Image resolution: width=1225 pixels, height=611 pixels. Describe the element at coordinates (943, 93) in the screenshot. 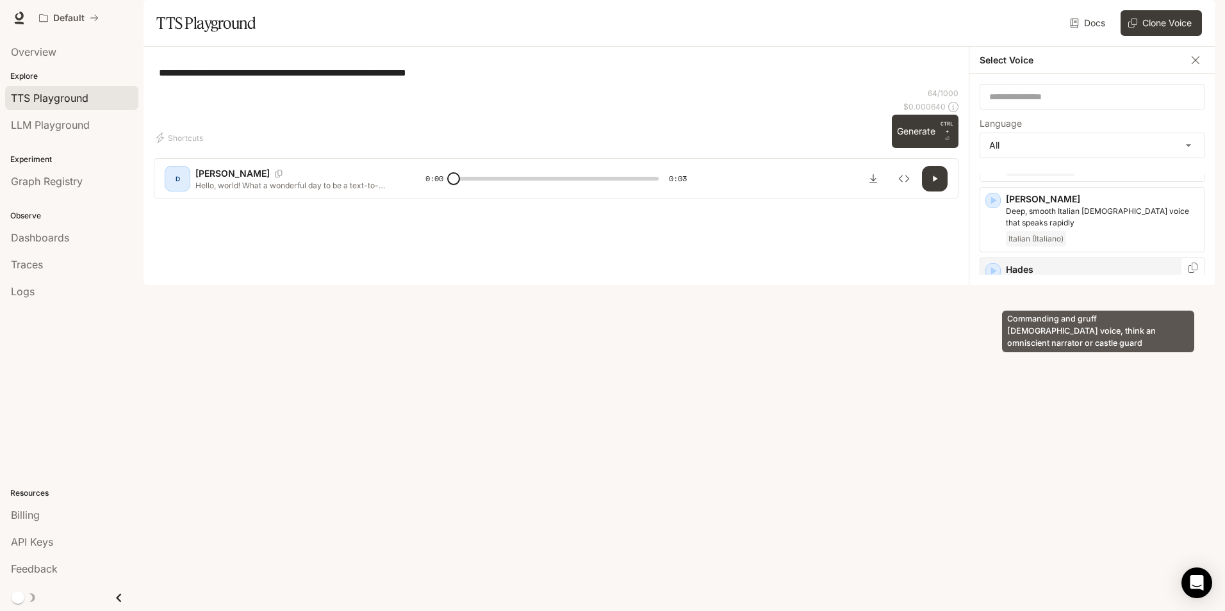

I see `p: 64 / 1000` at that location.